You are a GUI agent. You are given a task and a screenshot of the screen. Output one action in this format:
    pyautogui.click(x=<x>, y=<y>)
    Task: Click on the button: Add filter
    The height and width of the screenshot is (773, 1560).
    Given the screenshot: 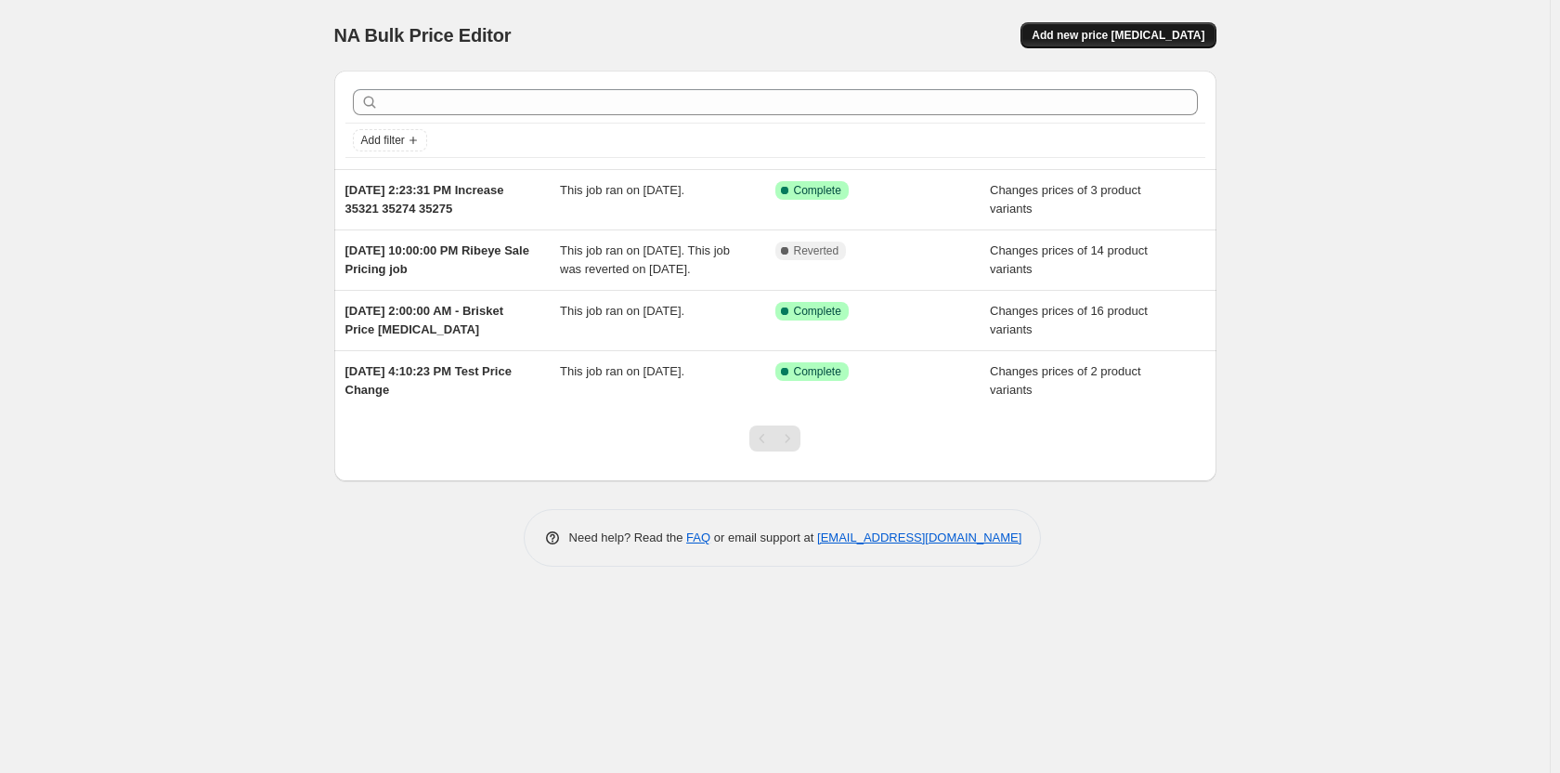 What is the action you would take?
    pyautogui.click(x=390, y=140)
    